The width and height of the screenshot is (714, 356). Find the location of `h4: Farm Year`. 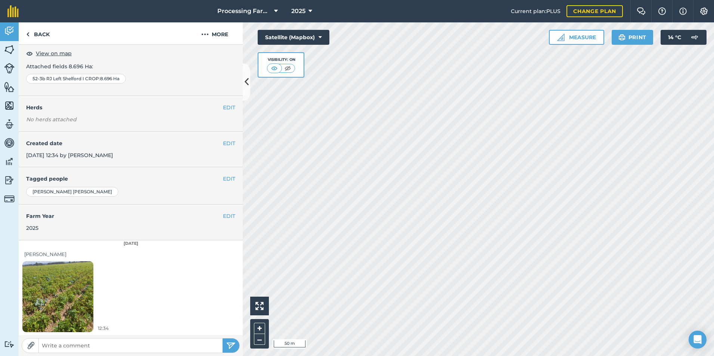

h4: Farm Year is located at coordinates (131, 216).